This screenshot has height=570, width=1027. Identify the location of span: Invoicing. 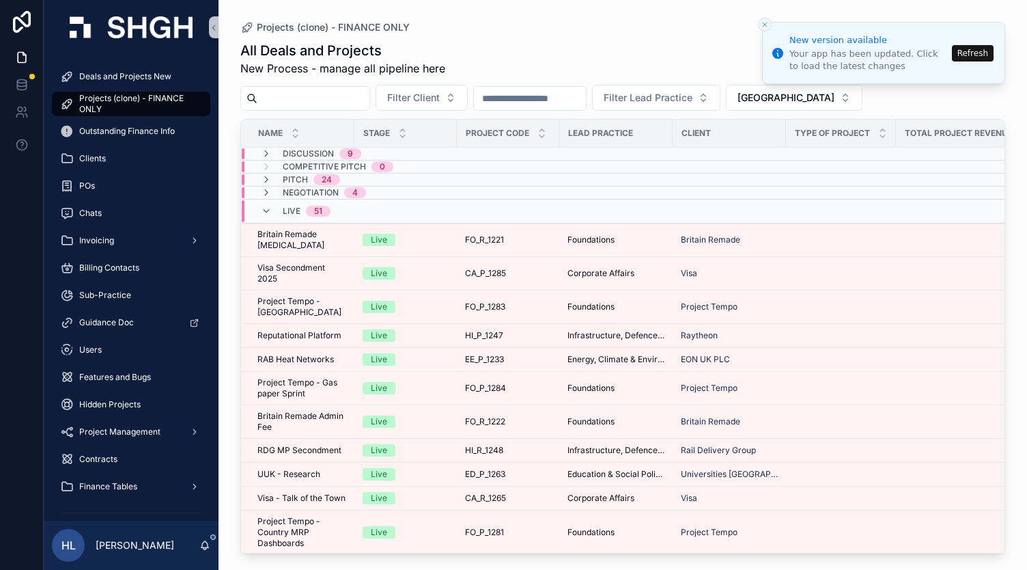
(96, 240).